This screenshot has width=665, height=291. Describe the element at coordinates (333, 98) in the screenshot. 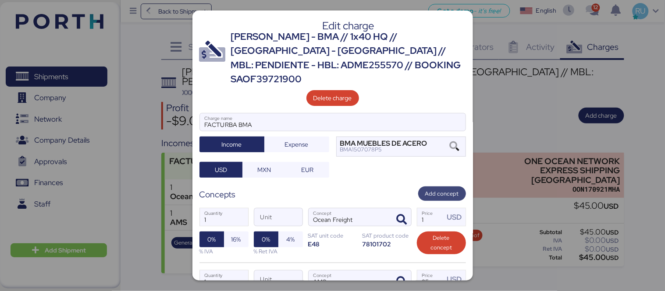

I see `span: Delete charge` at that location.